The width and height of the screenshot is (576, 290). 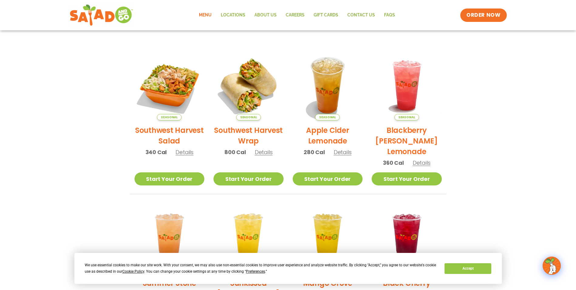 I want to click on img: Product photo for Summer Stone Fruit Lemonade, so click(x=170, y=238).